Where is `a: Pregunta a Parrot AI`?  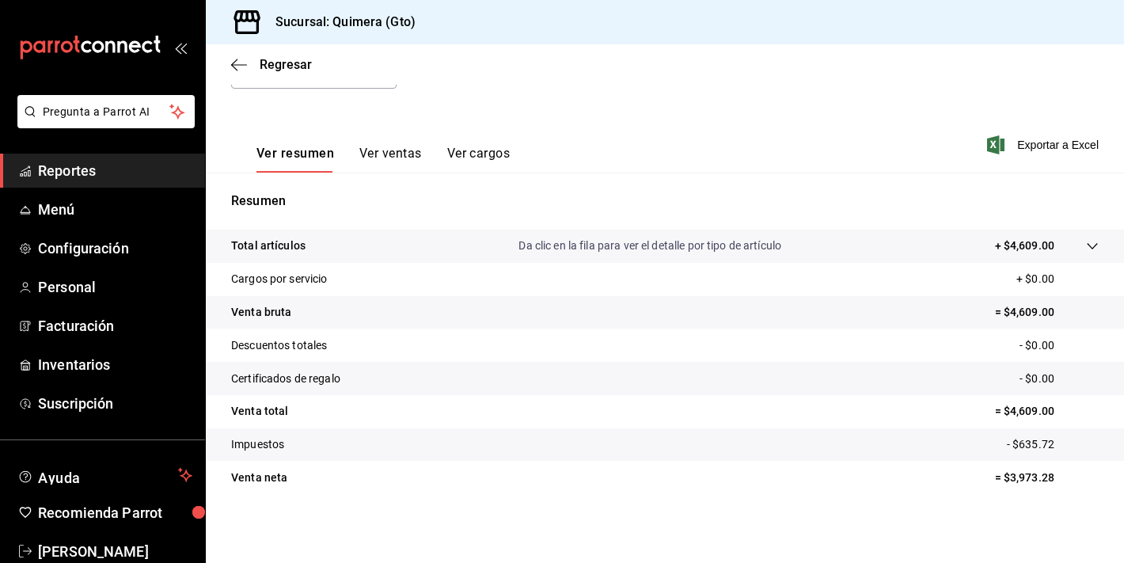
a: Pregunta a Parrot AI is located at coordinates (103, 123).